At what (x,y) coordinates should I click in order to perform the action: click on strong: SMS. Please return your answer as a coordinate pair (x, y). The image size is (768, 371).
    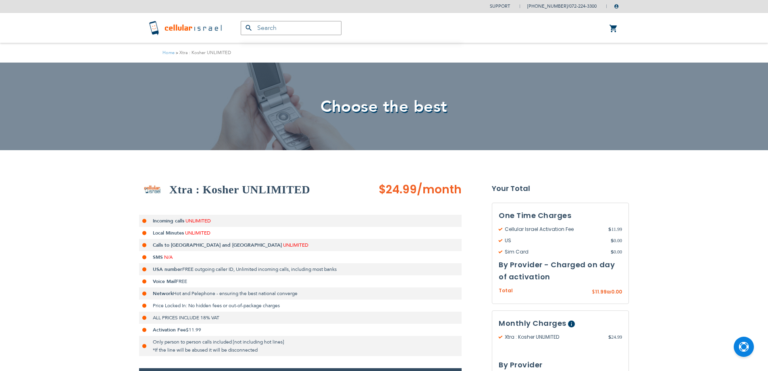
    Looking at the image, I should click on (158, 257).